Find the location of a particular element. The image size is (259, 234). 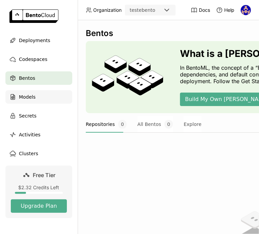

span: Codespaces is located at coordinates (33, 59).